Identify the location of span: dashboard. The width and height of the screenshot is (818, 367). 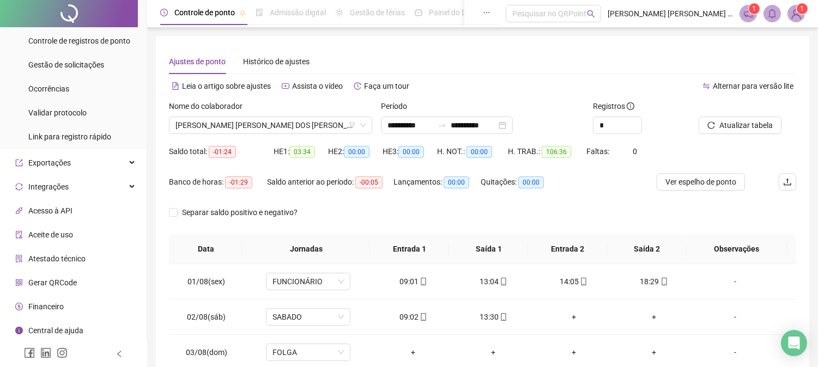
(418, 13).